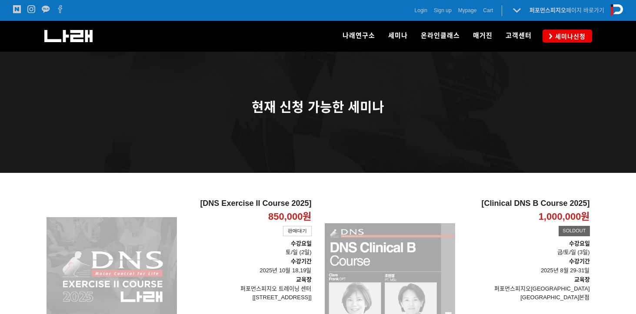 Image resolution: width=636 pixels, height=314 pixels. What do you see at coordinates (247, 204) in the screenshot?
I see `h2: [DNS Exercise II Course 2025]` at bounding box center [247, 204].